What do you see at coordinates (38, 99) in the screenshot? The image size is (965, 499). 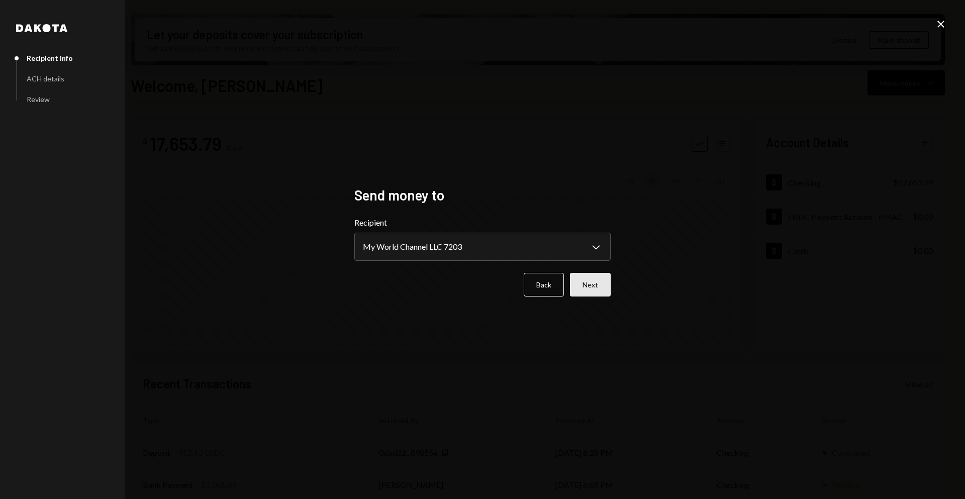 I see `div: Review` at bounding box center [38, 99].